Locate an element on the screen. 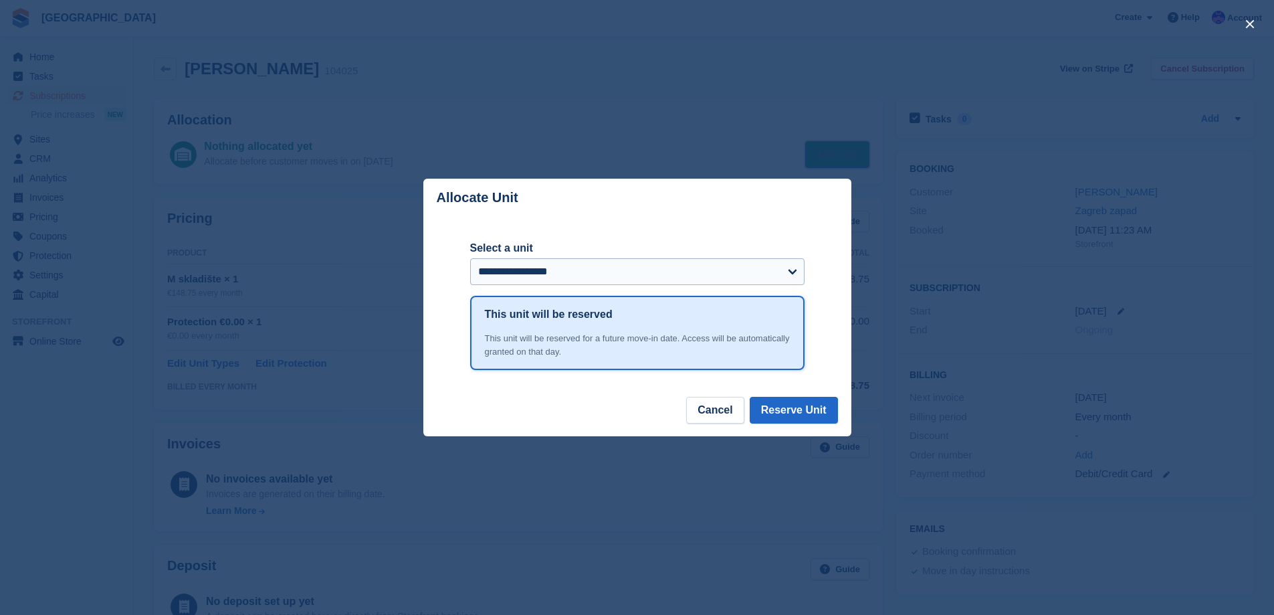 This screenshot has height=615, width=1274. p: Allocate Unit is located at coordinates (478, 197).